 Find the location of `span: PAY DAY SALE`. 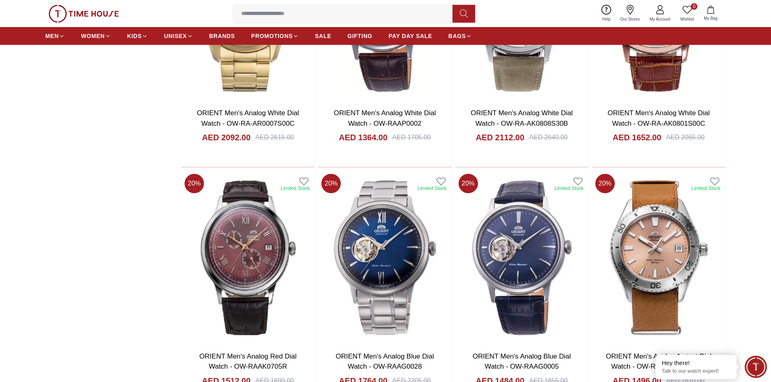

span: PAY DAY SALE is located at coordinates (410, 36).